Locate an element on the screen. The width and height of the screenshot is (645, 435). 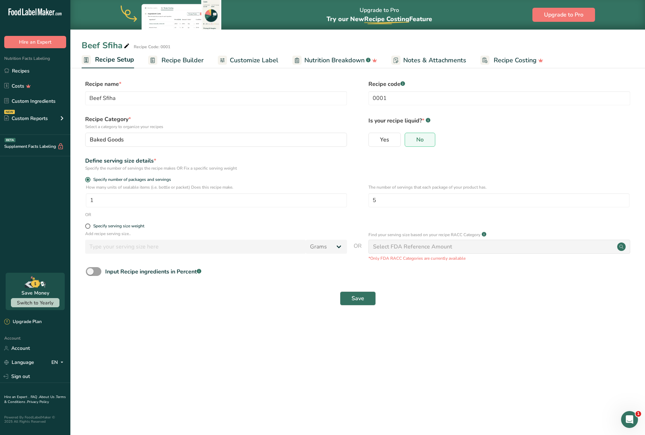
div: Input Recipe ingredients in Percent is located at coordinates (153, 272).